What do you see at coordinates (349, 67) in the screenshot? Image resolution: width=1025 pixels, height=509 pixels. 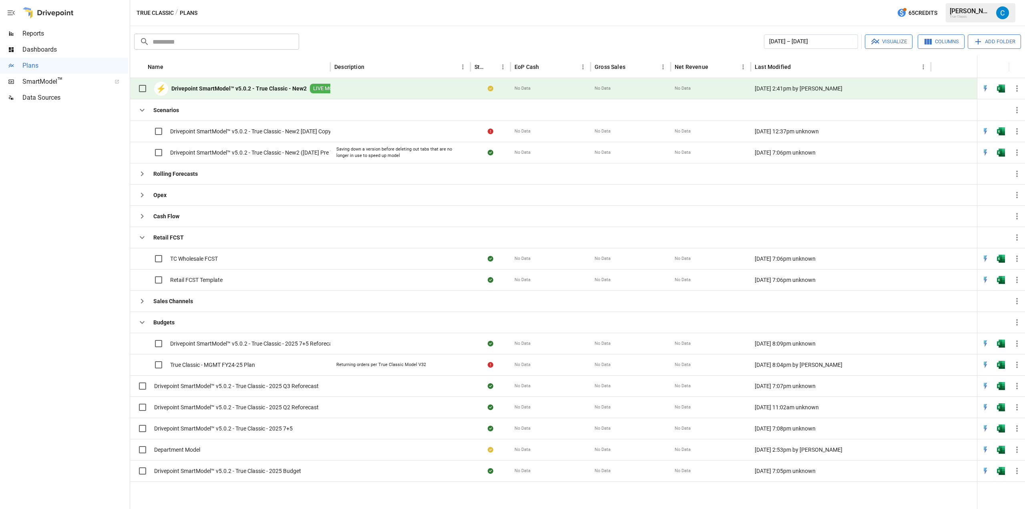 I see `div: Description` at bounding box center [349, 67].